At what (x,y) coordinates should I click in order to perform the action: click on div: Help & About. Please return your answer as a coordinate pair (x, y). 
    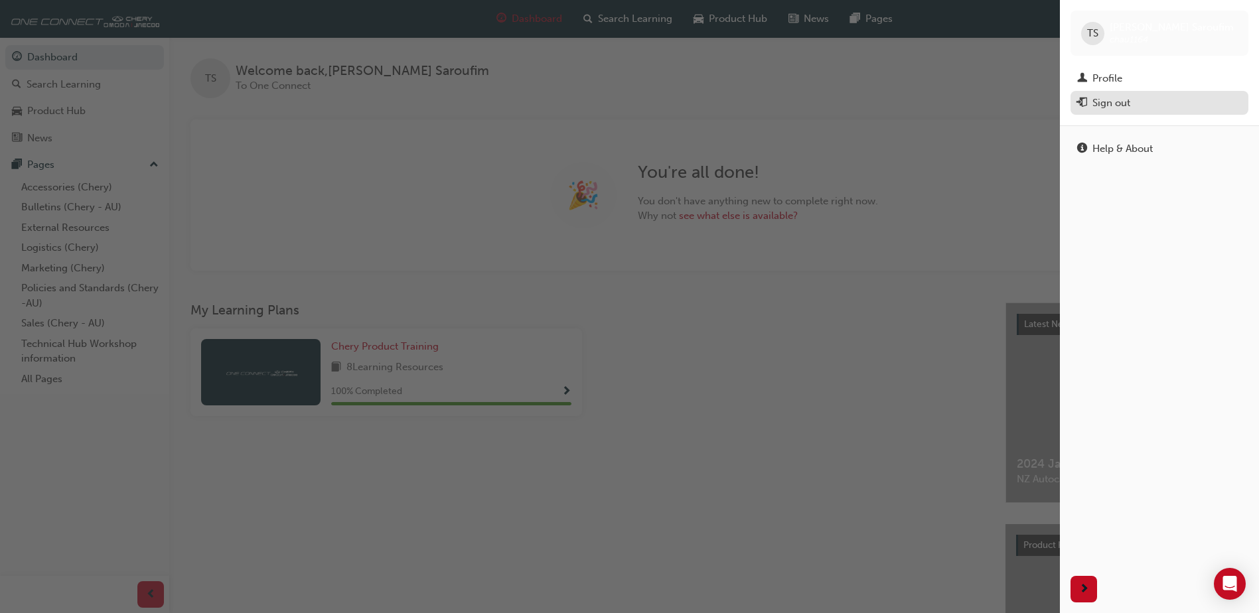
    Looking at the image, I should click on (1123, 149).